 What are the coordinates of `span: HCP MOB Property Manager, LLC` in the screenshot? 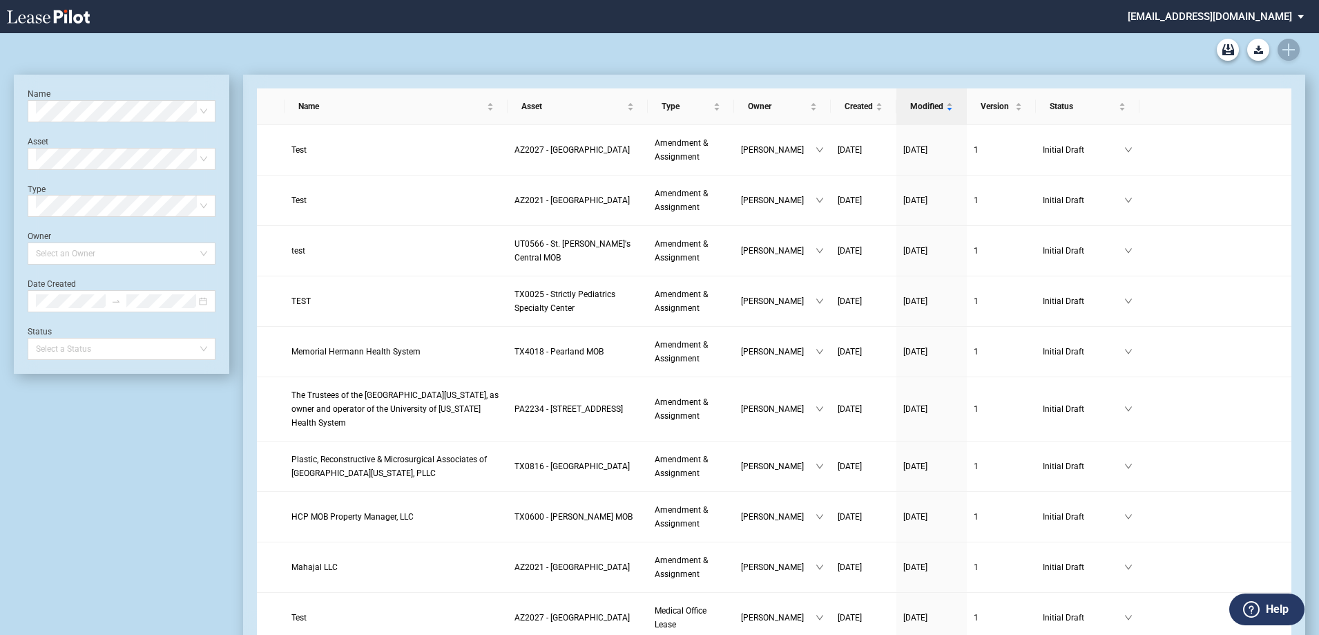 It's located at (352, 517).